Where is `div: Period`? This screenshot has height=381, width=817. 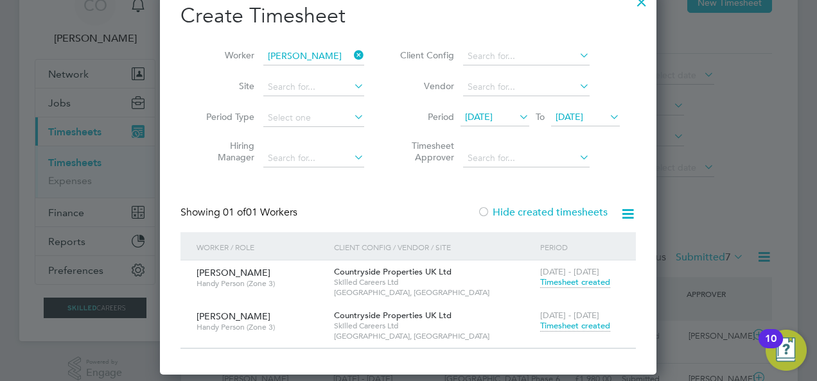
div: Period is located at coordinates (580, 247).